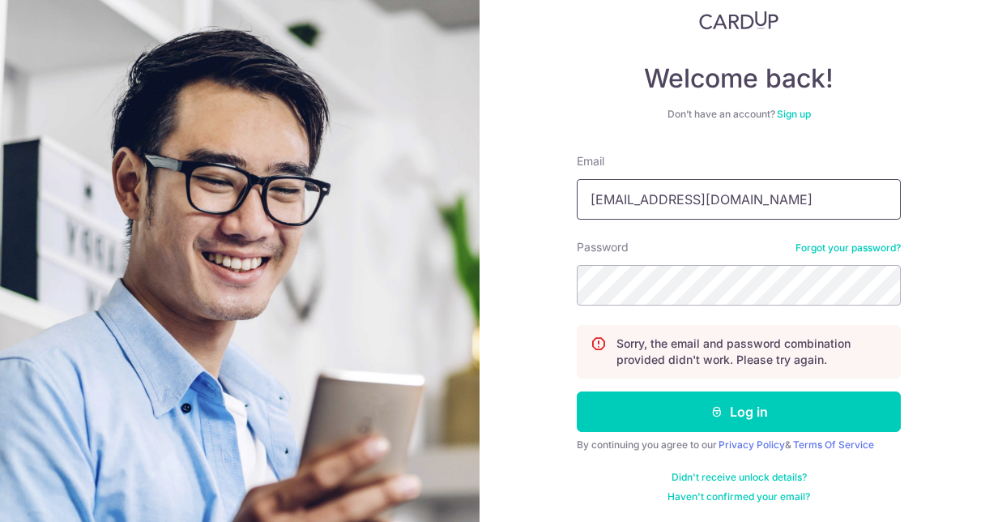 This screenshot has height=522, width=998. Describe the element at coordinates (834, 444) in the screenshot. I see `a: Terms Of Service` at that location.